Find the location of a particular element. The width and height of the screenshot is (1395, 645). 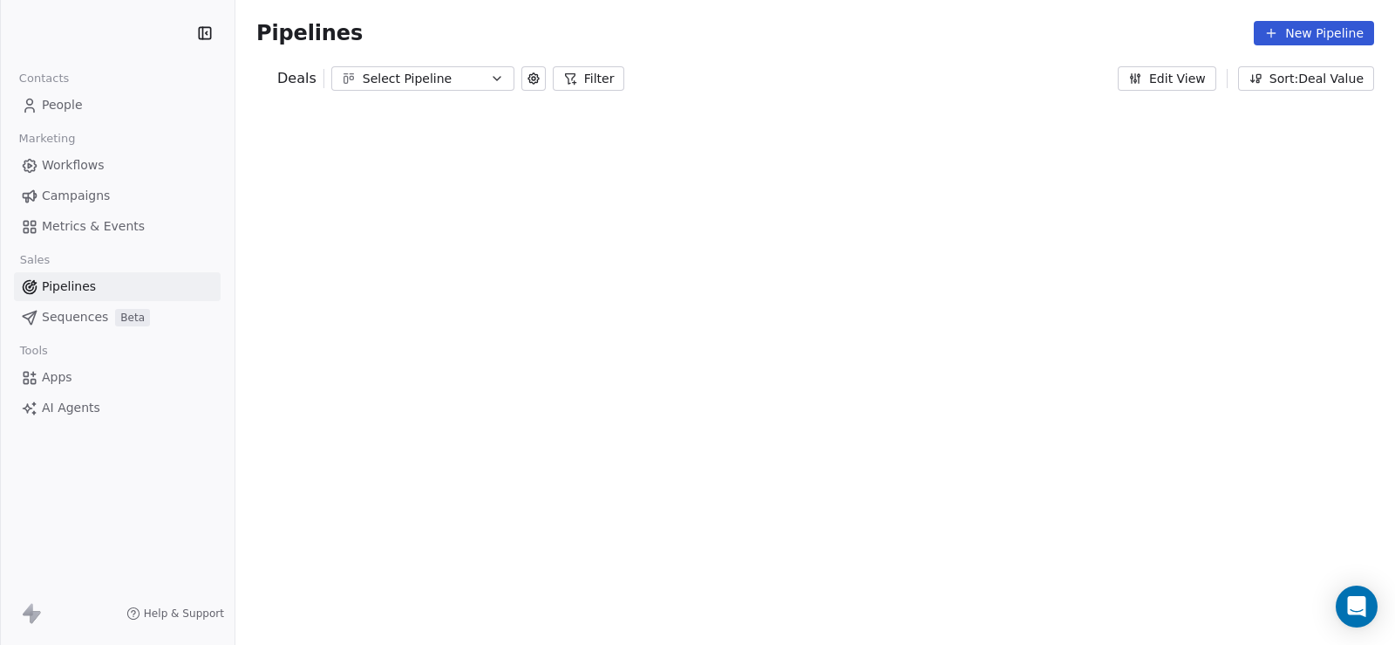

span: Marketing is located at coordinates (47, 139).